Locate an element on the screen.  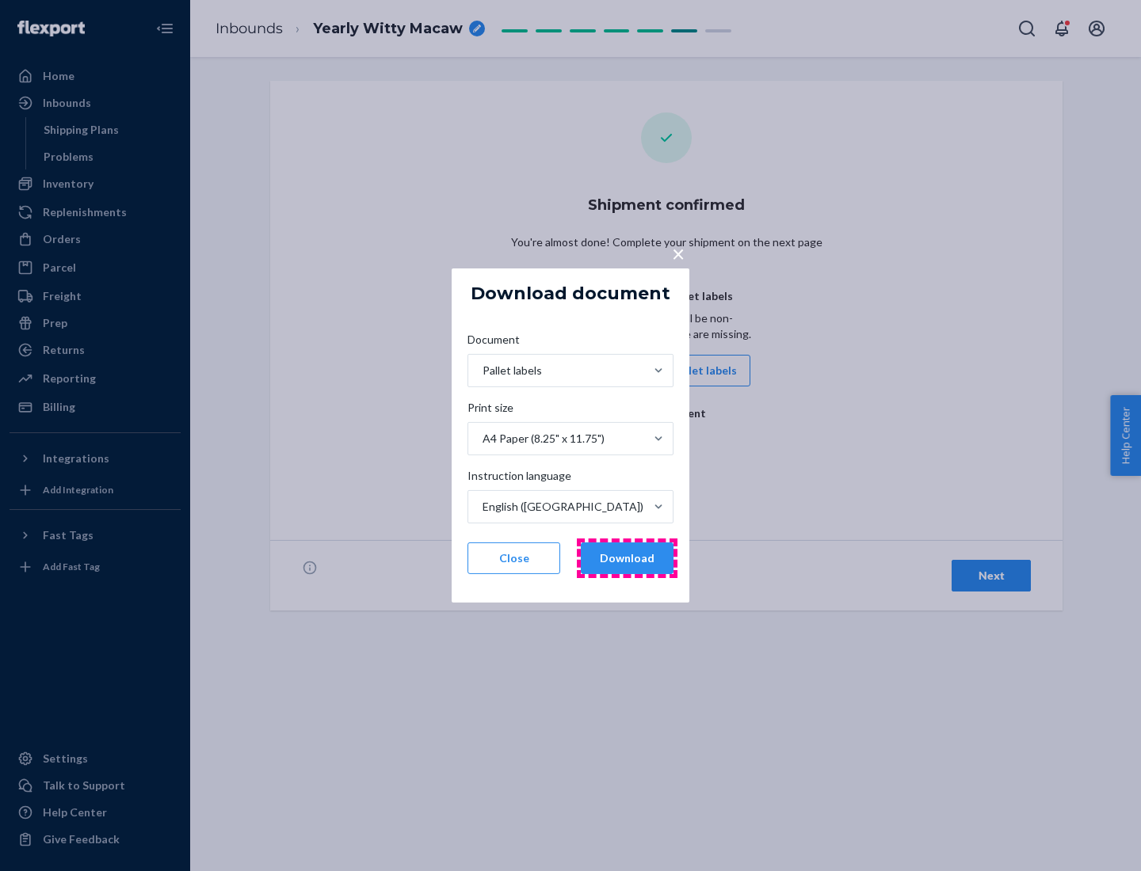
span: Instruction language is located at coordinates (519, 479).